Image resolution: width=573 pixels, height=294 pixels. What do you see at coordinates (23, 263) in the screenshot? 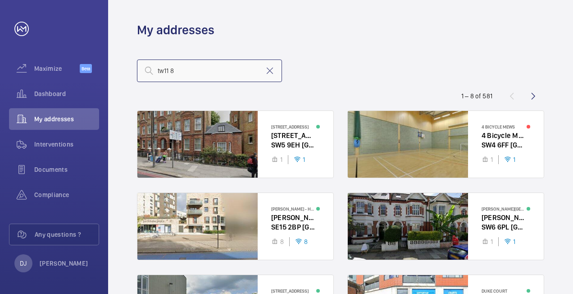
I see `p: DJ` at bounding box center [23, 263].